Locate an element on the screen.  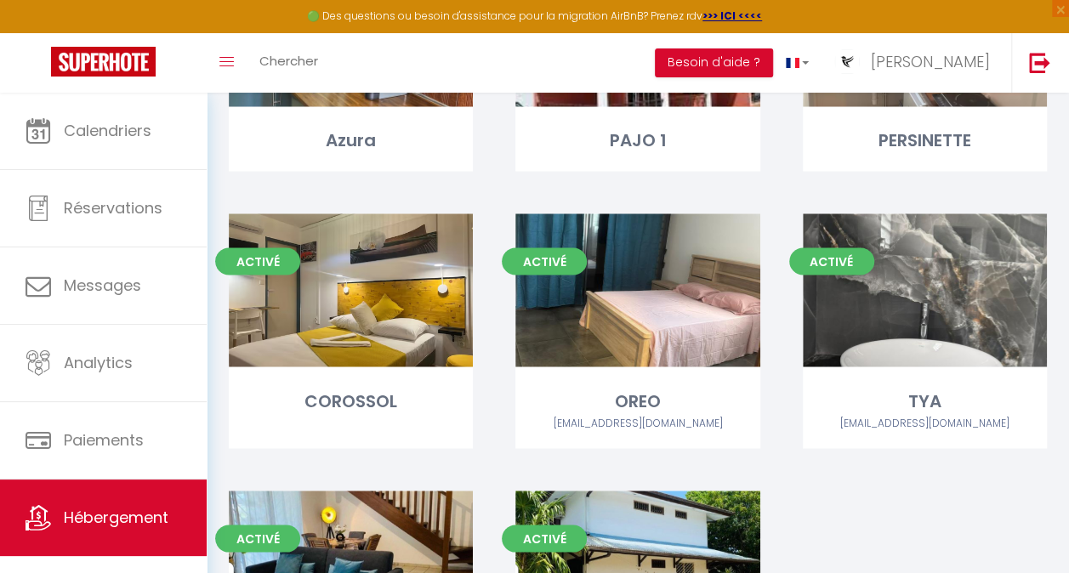
div: Azura is located at coordinates (350, 140).